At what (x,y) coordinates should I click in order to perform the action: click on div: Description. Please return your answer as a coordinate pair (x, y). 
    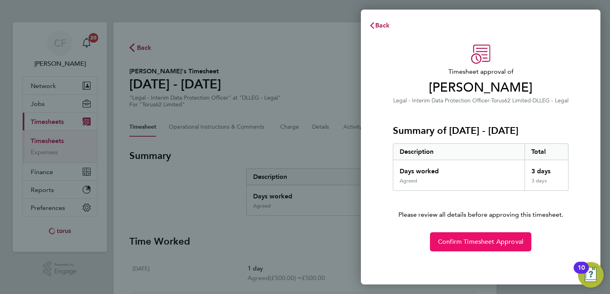
    Looking at the image, I should click on (459, 152).